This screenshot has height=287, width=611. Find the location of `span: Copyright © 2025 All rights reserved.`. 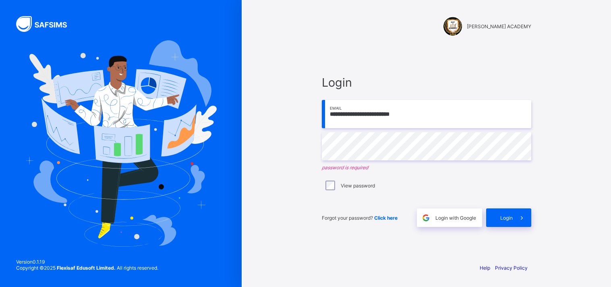

span: Copyright © 2025 All rights reserved. is located at coordinates (87, 268).